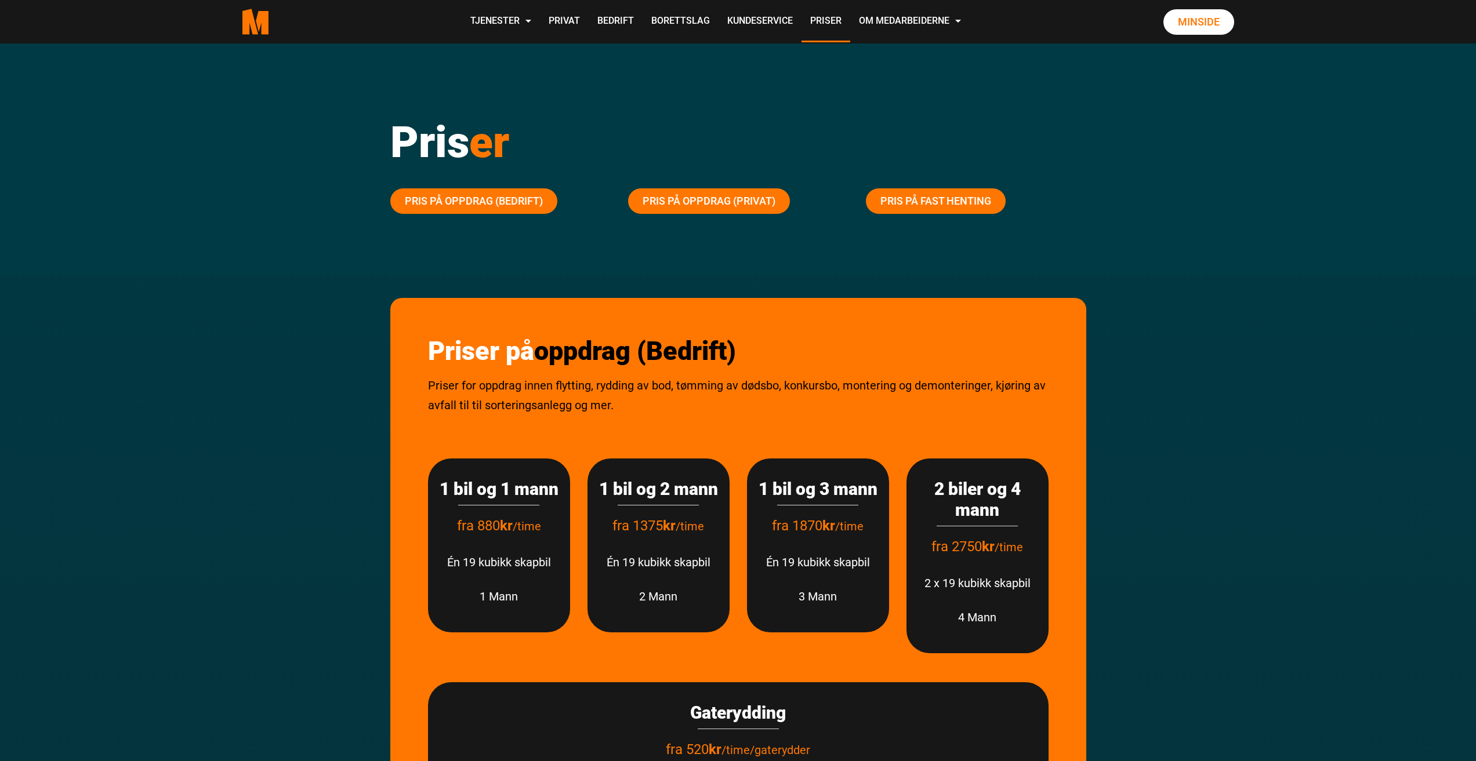  What do you see at coordinates (658, 489) in the screenshot?
I see `h3: 1 bil og 2 mann` at bounding box center [658, 489].